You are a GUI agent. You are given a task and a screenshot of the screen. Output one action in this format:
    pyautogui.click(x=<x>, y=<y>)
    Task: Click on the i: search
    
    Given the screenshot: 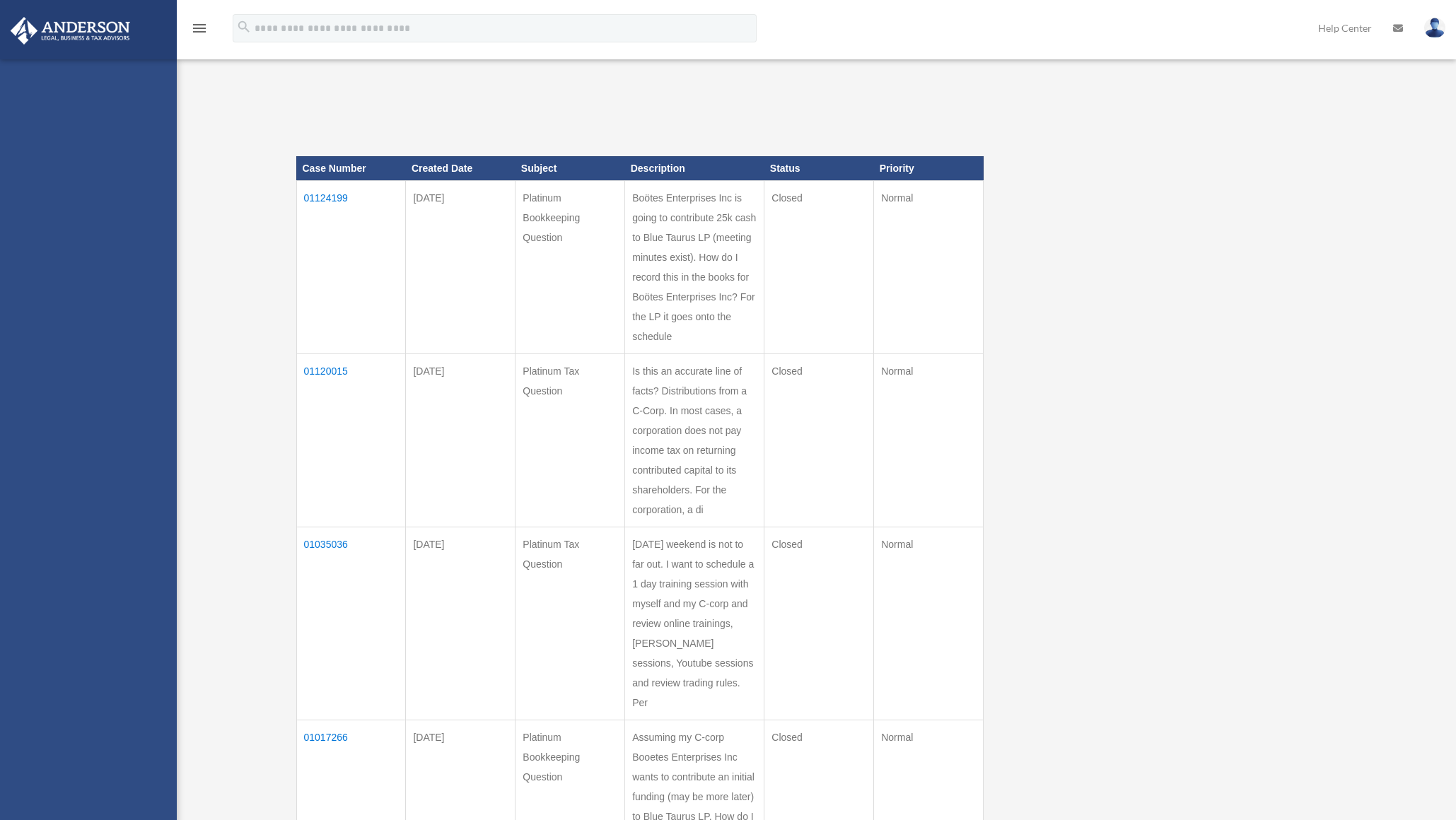 What is the action you would take?
    pyautogui.click(x=244, y=27)
    